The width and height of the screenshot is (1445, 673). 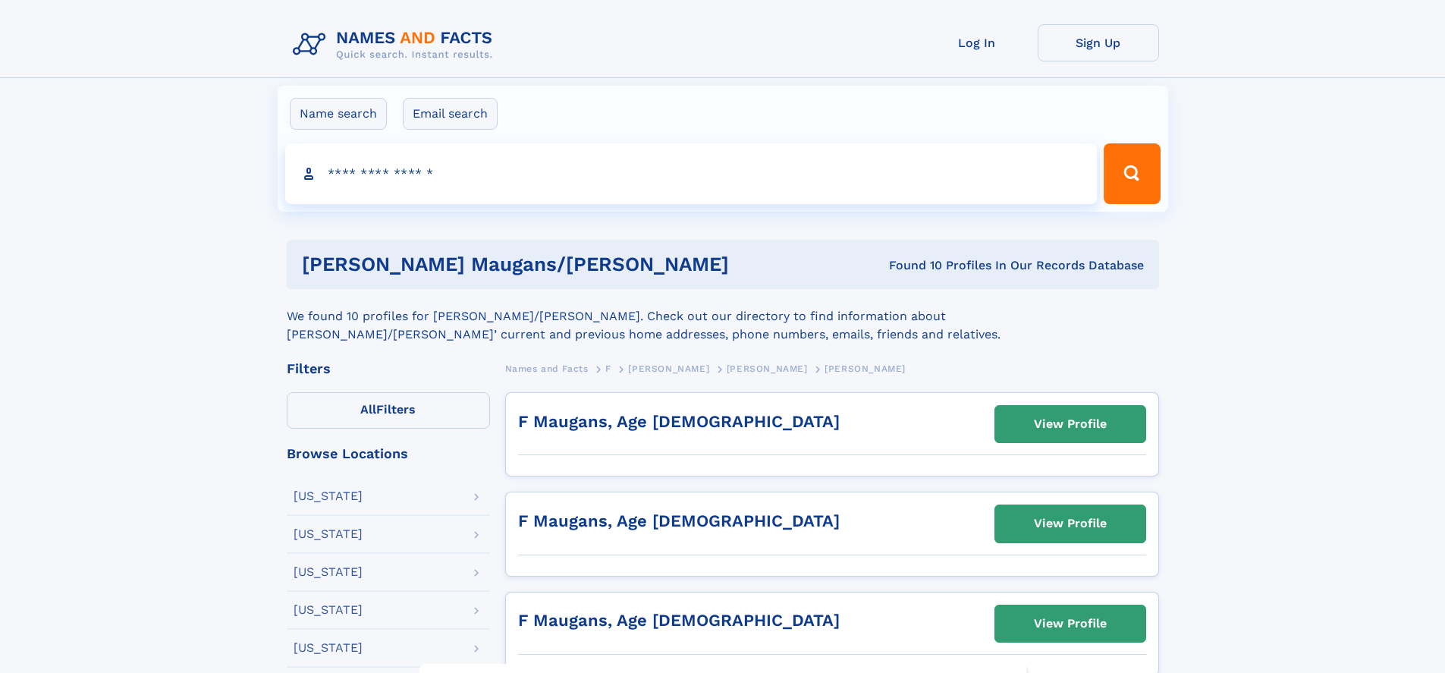 What do you see at coordinates (338, 114) in the screenshot?
I see `label: Name search` at bounding box center [338, 114].